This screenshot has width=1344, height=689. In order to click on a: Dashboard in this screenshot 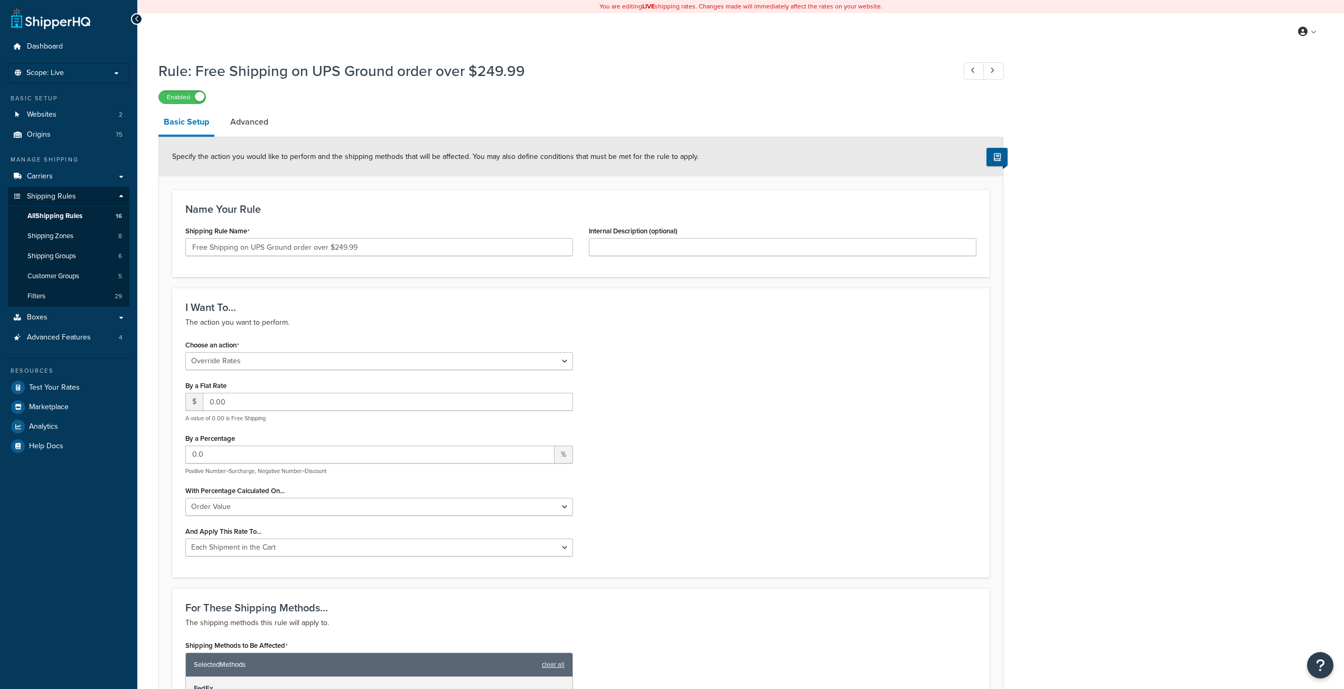, I will do `click(69, 46)`.